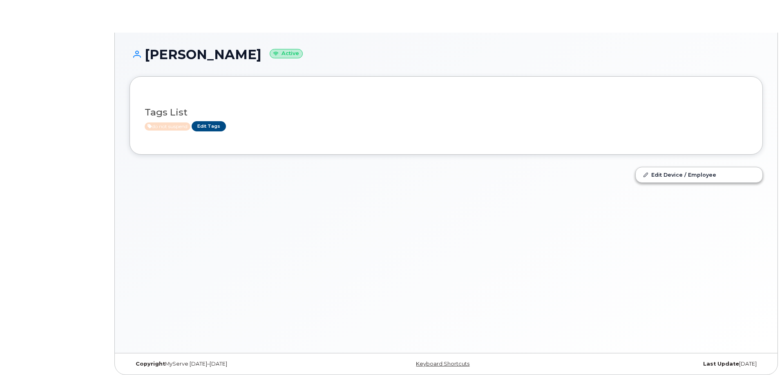 The width and height of the screenshot is (782, 375). What do you see at coordinates (150, 364) in the screenshot?
I see `strong: Copyright` at bounding box center [150, 364].